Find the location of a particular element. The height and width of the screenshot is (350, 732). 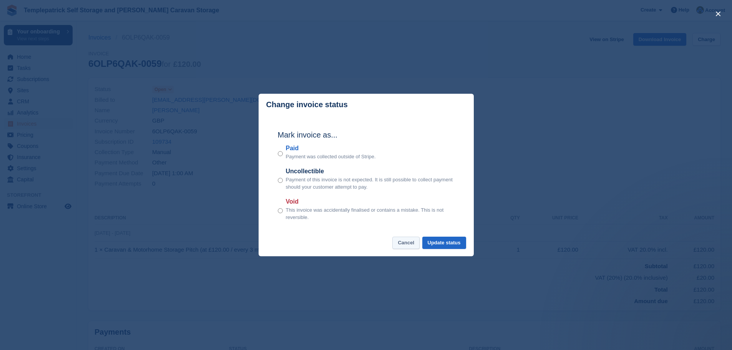

p: Payment of this invoice is not expected. It is still possible to collect payment should your cust... is located at coordinates (370, 183).